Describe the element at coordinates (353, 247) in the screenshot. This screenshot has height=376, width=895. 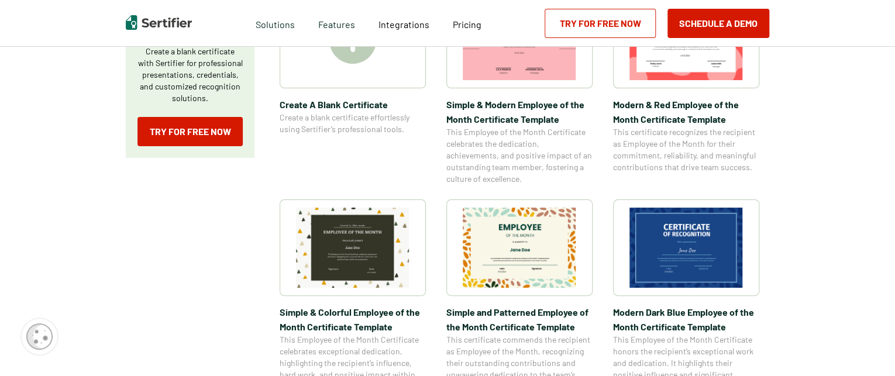
I see `img: Simple & Colorful Employee of the Month Certificate Template` at that location.